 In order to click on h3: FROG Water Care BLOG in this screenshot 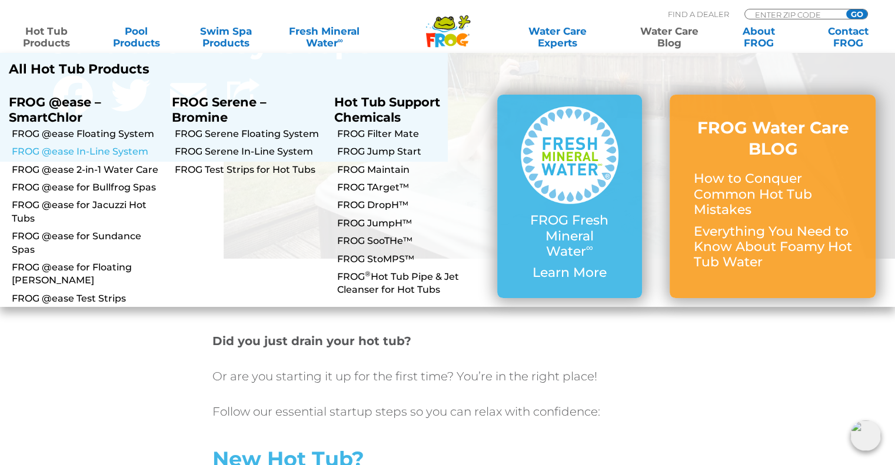, I will do `click(772, 138)`.